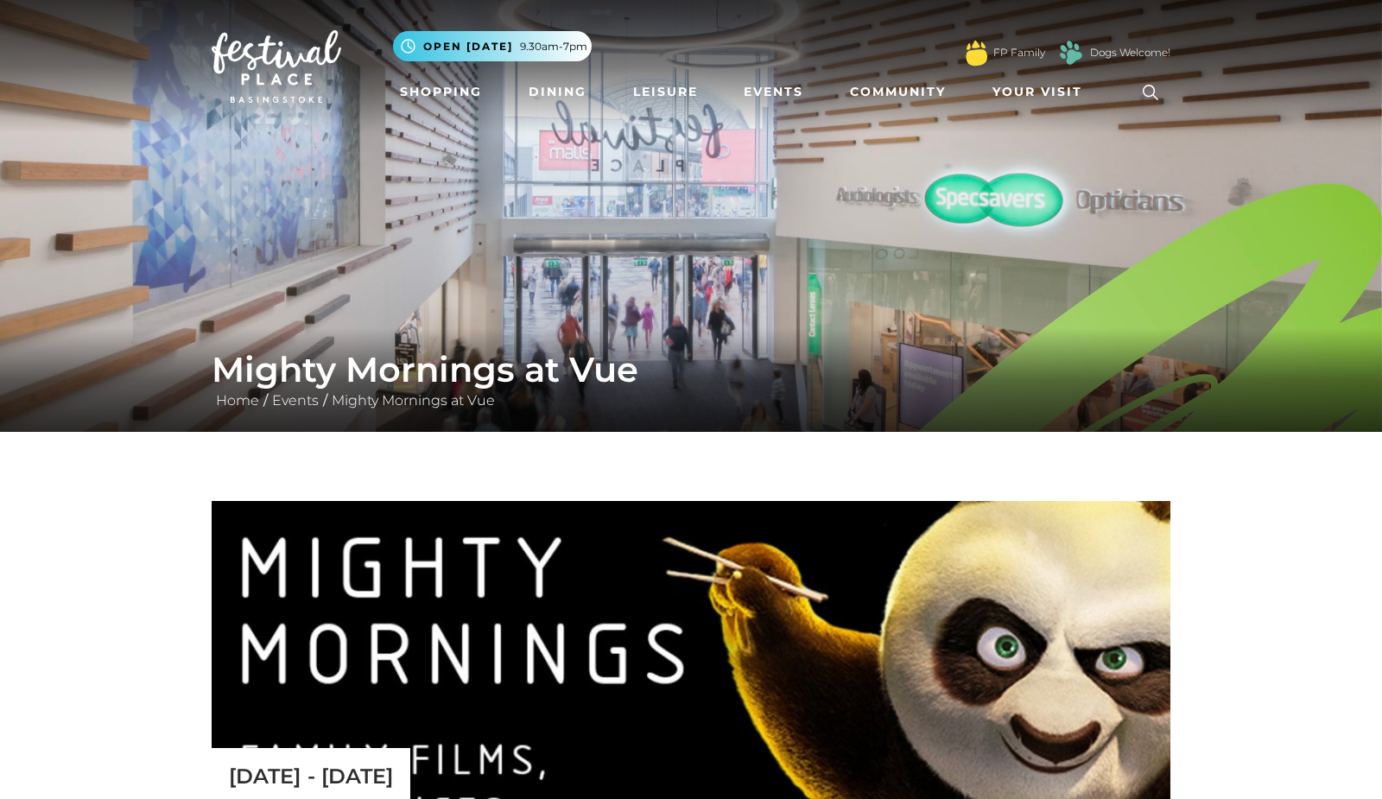 The image size is (1382, 799). Describe the element at coordinates (665, 92) in the screenshot. I see `a: Leisure` at that location.